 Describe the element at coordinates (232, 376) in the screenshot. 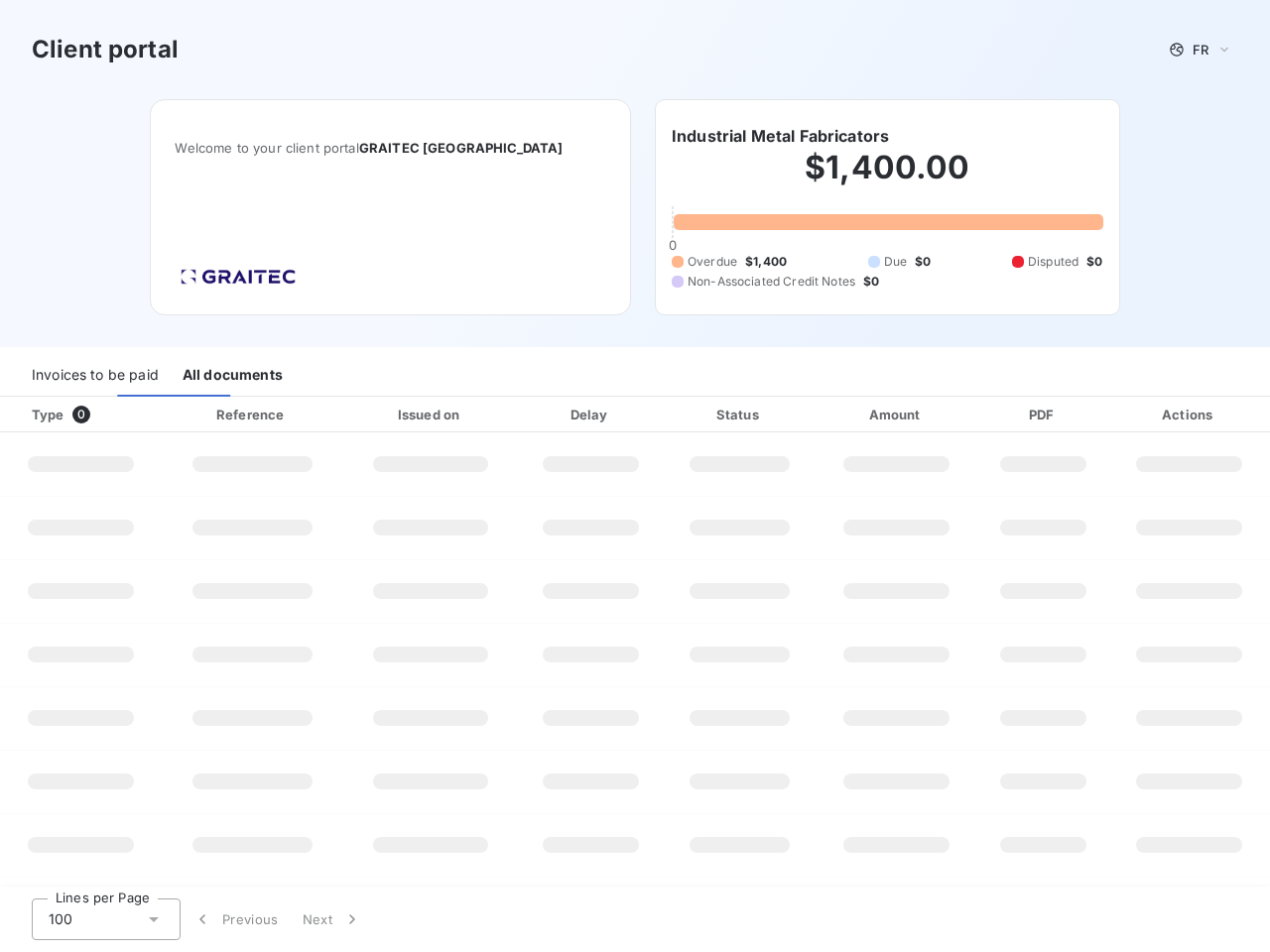

I see `div: All documents` at that location.